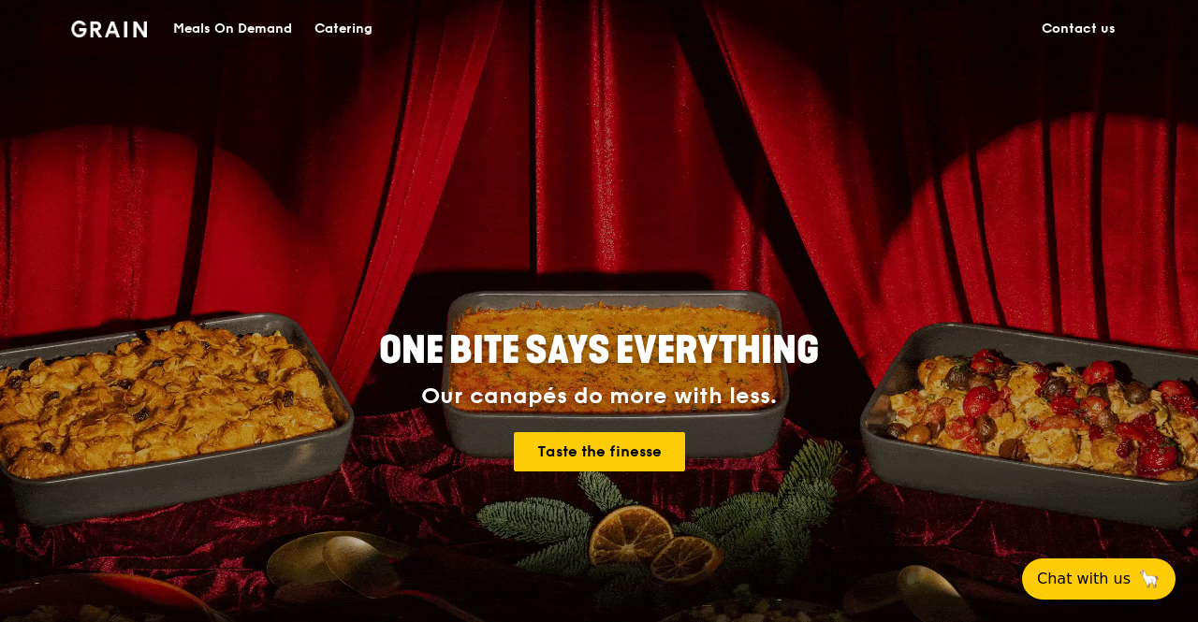 The image size is (1198, 622). What do you see at coordinates (343, 29) in the screenshot?
I see `div: Catering` at bounding box center [343, 29].